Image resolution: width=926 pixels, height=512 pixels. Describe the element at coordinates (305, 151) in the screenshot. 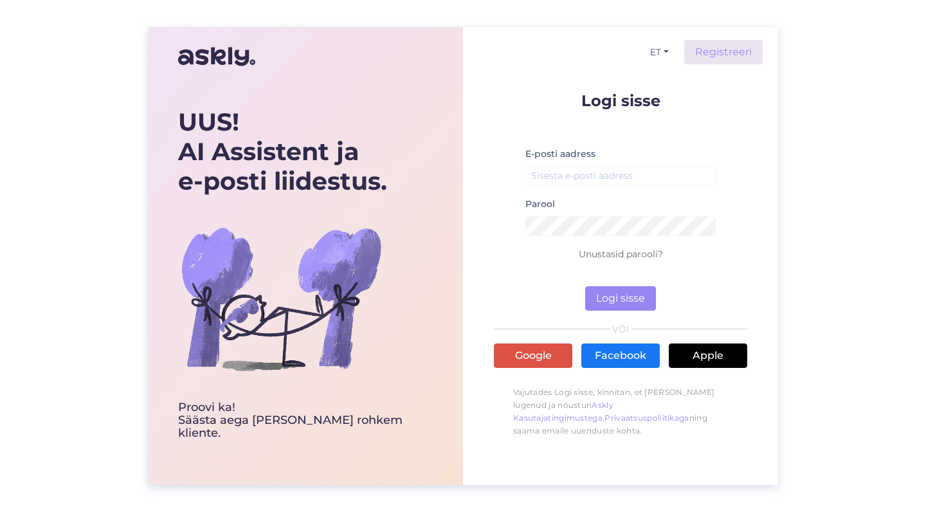

I see `div: UUS! AI Assistent ja e-posti liidestus.` at that location.